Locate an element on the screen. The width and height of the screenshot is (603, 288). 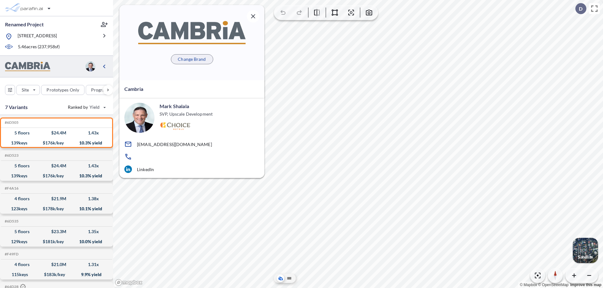
p: 5.46 acres ( 237,958 sf) is located at coordinates (39, 47).